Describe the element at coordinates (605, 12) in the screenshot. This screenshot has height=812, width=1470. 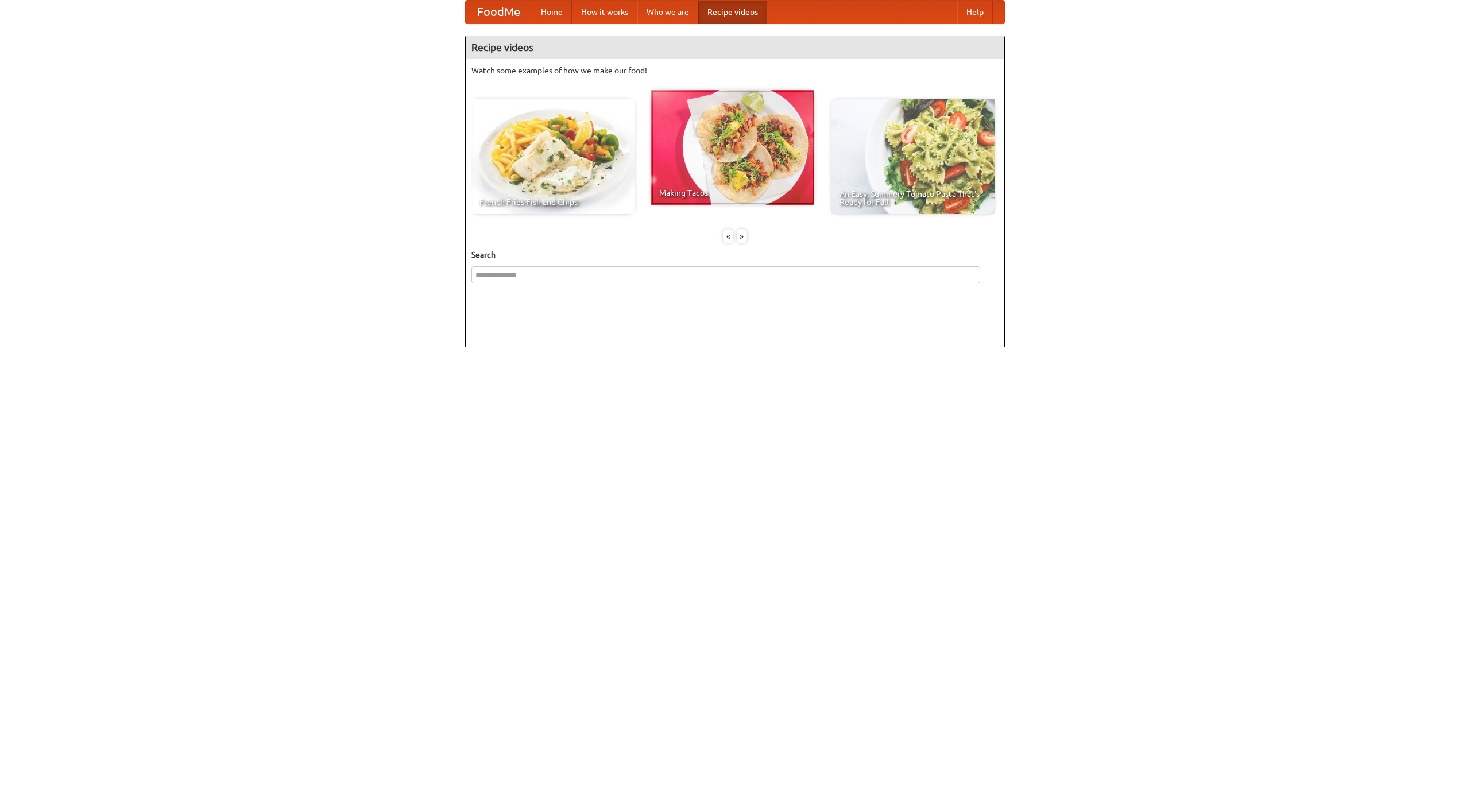
I see `a: How it works` at that location.